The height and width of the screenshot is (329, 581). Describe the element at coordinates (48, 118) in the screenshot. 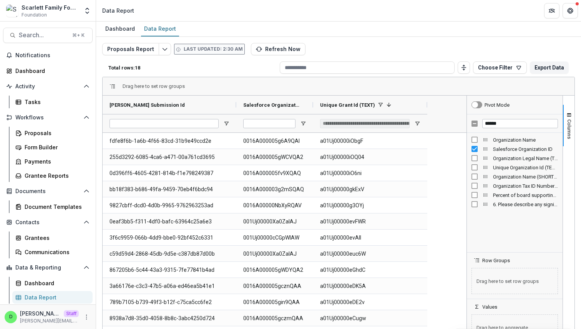

I see `span: Workflows` at that location.